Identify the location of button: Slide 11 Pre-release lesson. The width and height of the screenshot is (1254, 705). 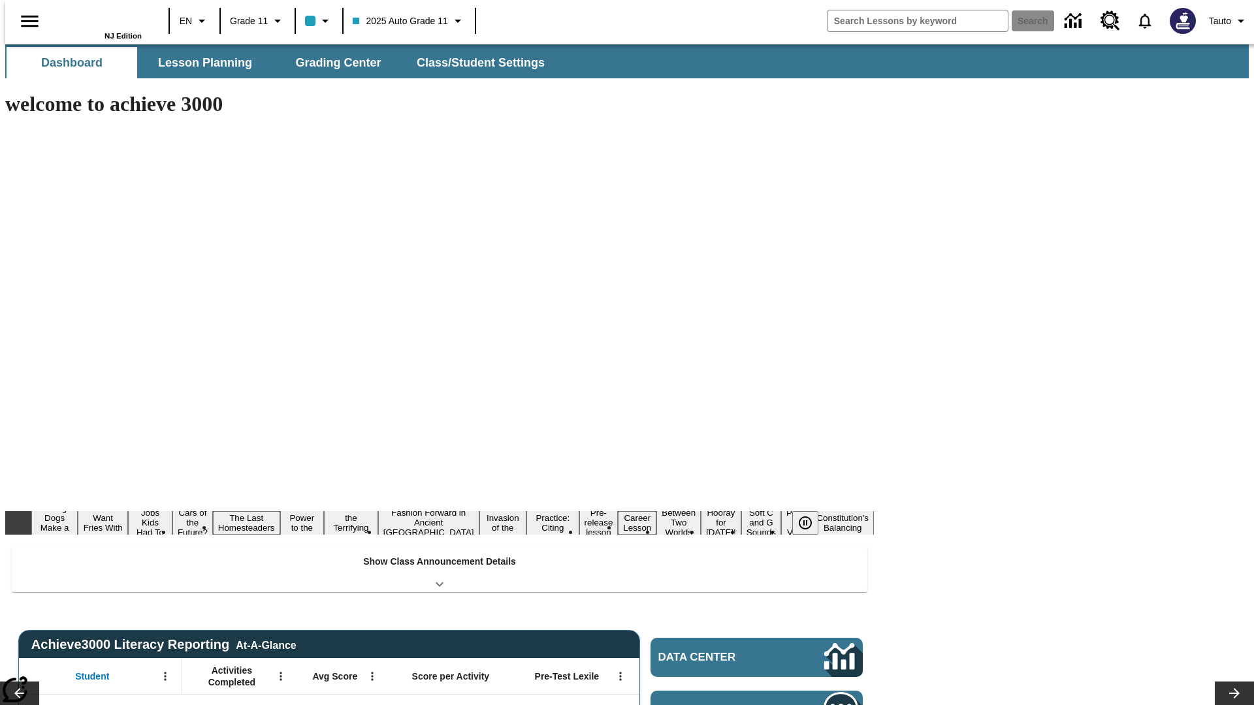
(599, 522).